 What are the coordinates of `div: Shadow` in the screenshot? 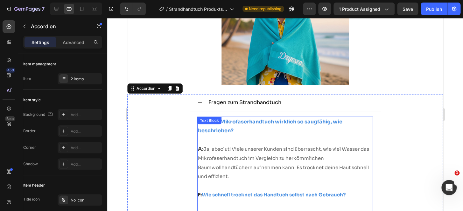 It's located at (31, 164).